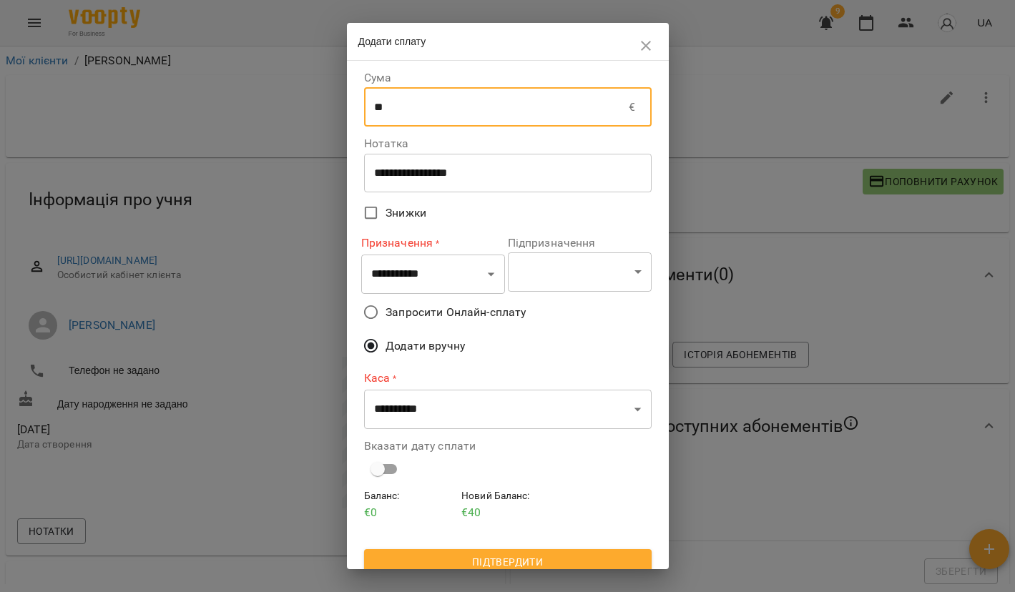 Image resolution: width=1015 pixels, height=592 pixels. Describe the element at coordinates (507, 513) in the screenshot. I see `p: € 40` at that location.